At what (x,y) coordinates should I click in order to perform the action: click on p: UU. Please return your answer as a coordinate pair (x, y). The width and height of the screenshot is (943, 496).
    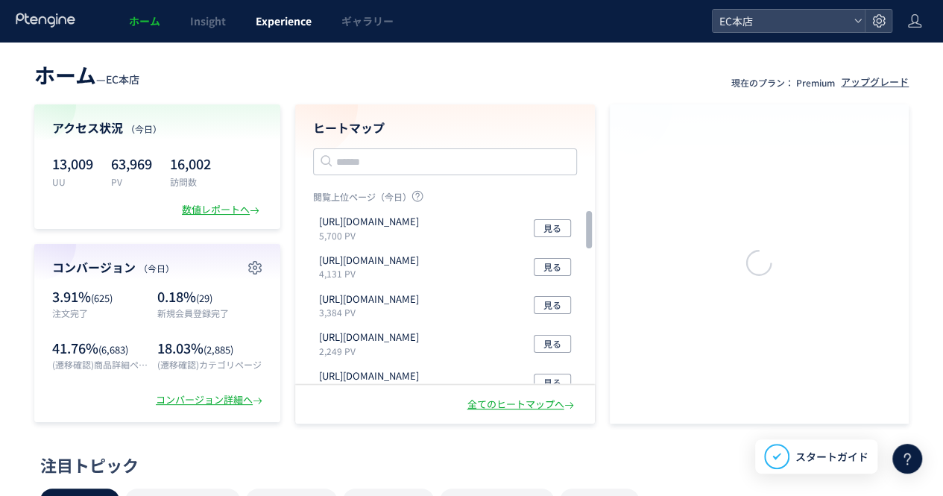
    Looking at the image, I should click on (72, 181).